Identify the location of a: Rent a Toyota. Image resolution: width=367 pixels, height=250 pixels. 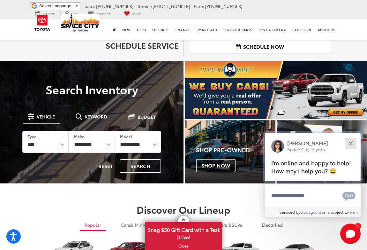
(272, 30).